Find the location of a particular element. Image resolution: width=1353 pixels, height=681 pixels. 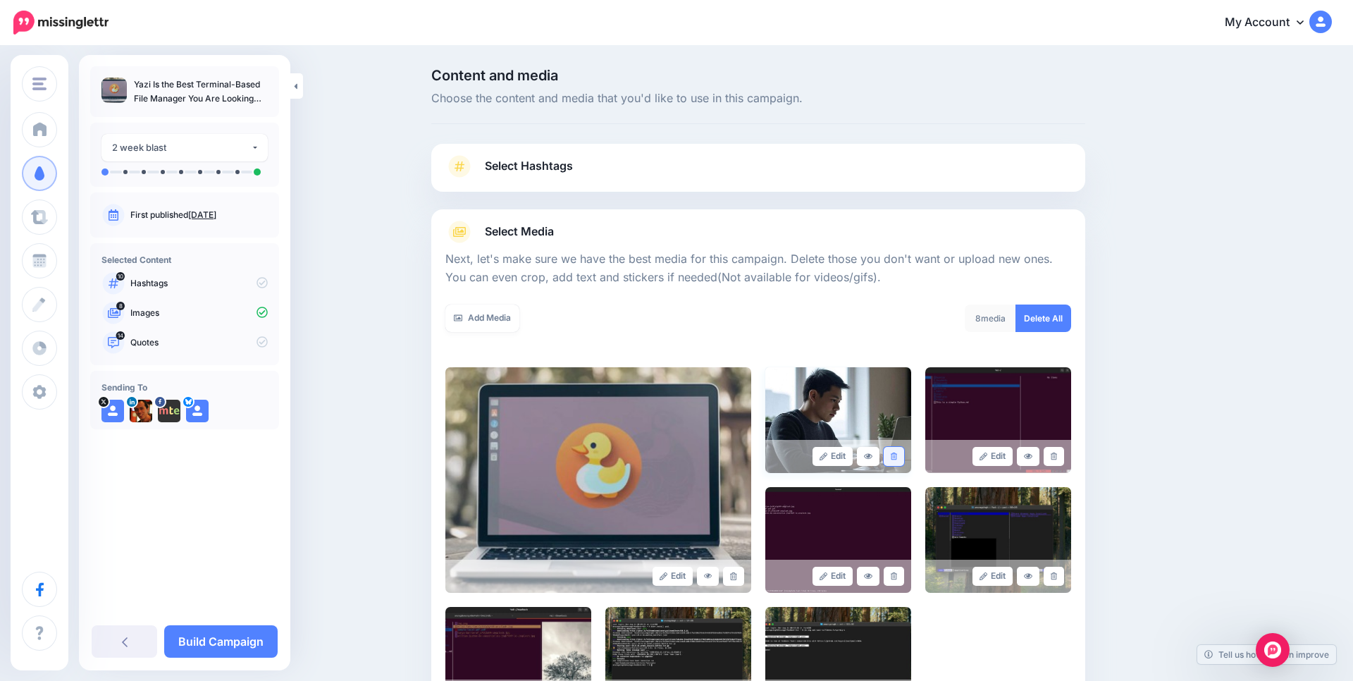

span: 14 is located at coordinates (120, 335).